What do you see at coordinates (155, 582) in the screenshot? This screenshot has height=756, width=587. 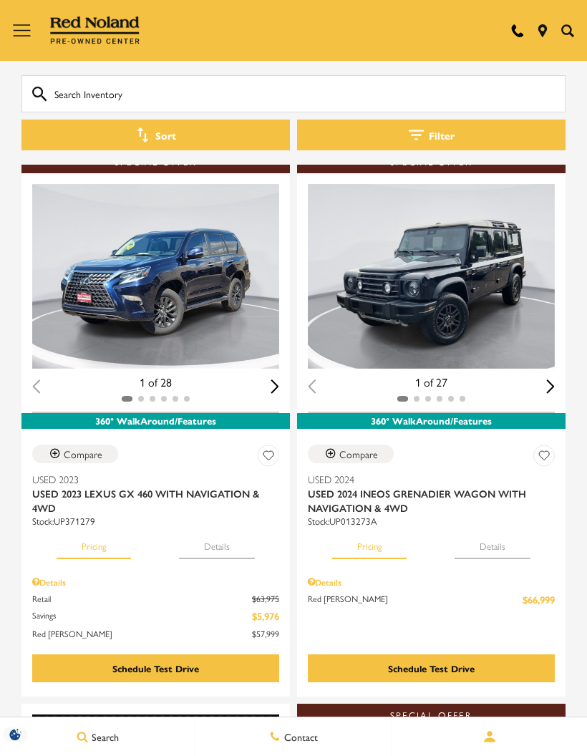 I see `div: Pricing Details - Used 2023 Lexus GX 460 With Navigation & 4WD` at bounding box center [155, 582].